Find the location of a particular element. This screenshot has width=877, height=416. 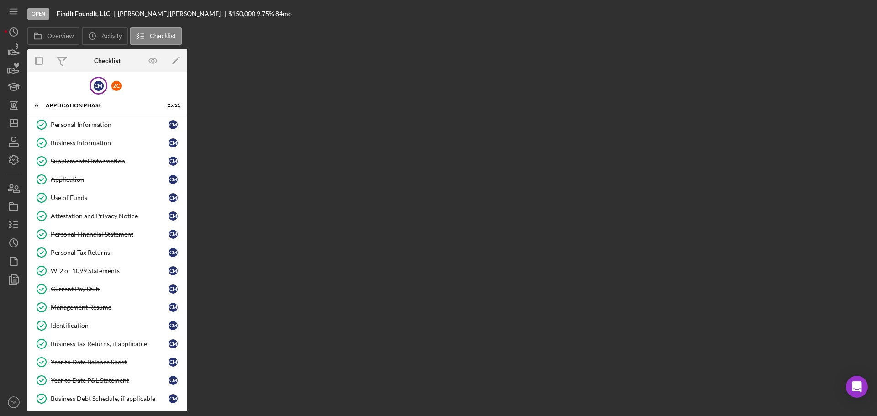

div: Management Resume is located at coordinates (110, 307).